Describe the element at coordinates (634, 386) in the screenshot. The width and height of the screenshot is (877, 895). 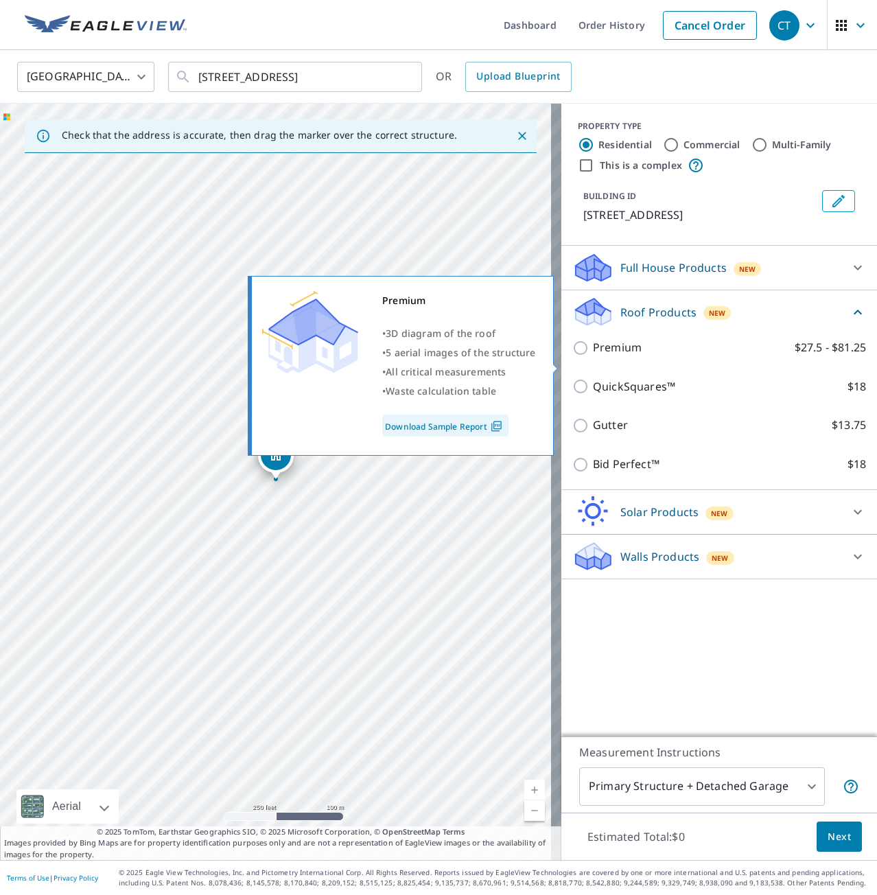
I see `p: QuickSquares™` at that location.